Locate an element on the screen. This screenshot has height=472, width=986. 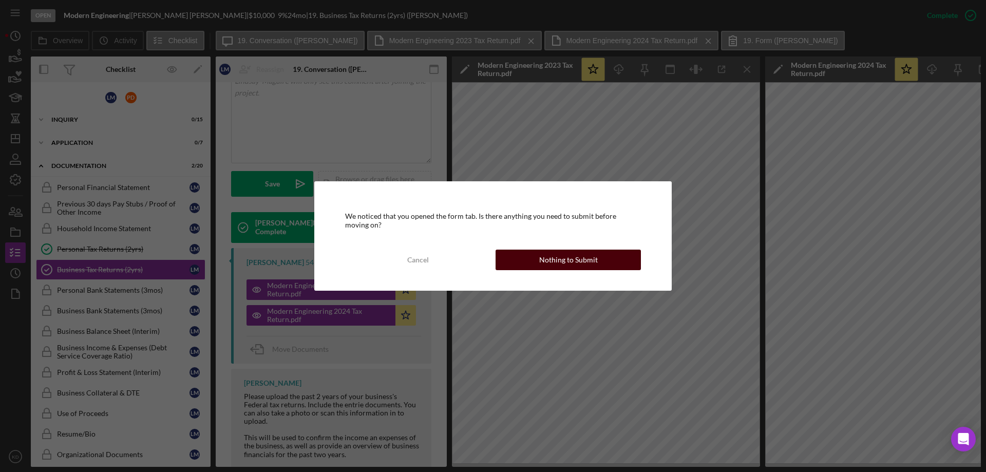
div: Cancel is located at coordinates (418, 260).